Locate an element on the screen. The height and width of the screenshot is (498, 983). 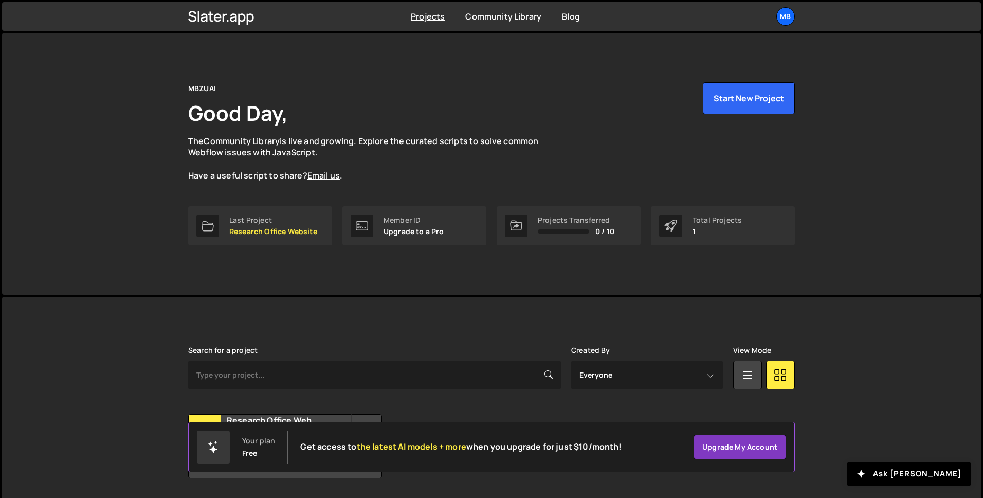
div: Free is located at coordinates (250, 453).